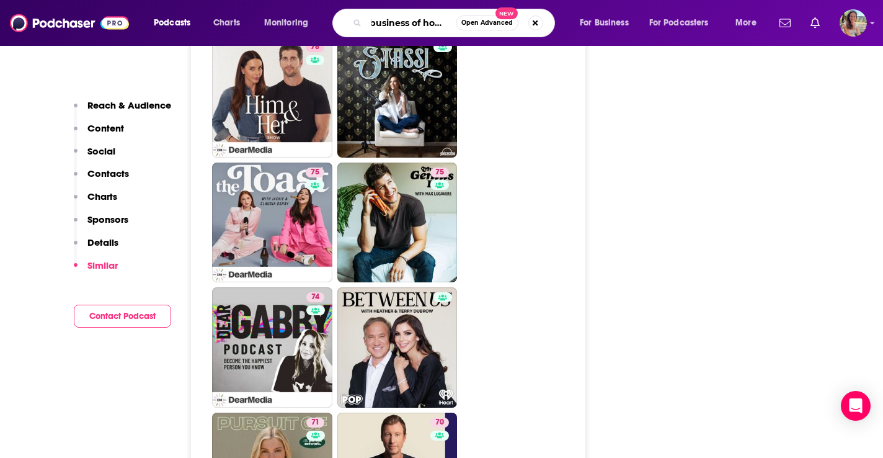 This screenshot has height=458, width=883. What do you see at coordinates (315, 297) in the screenshot?
I see `span: 74` at bounding box center [315, 297].